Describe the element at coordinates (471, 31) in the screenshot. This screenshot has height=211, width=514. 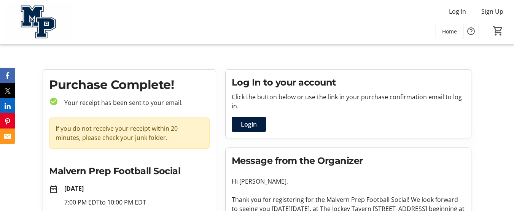
I see `button: Help` at that location.